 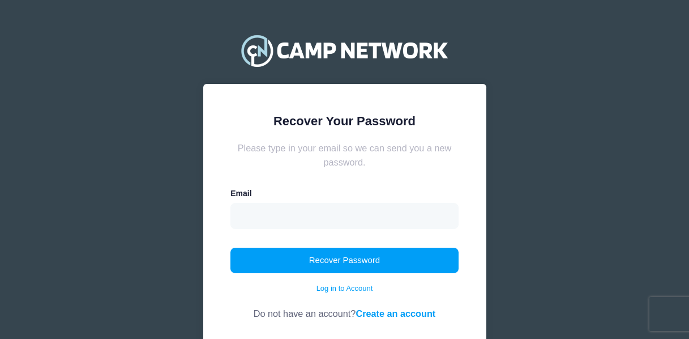 I want to click on div: Do not have an account?, so click(x=344, y=306).